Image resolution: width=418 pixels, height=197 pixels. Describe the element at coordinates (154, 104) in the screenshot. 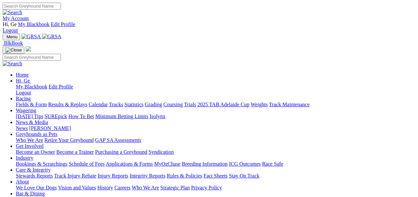

I see `a: Grading` at that location.